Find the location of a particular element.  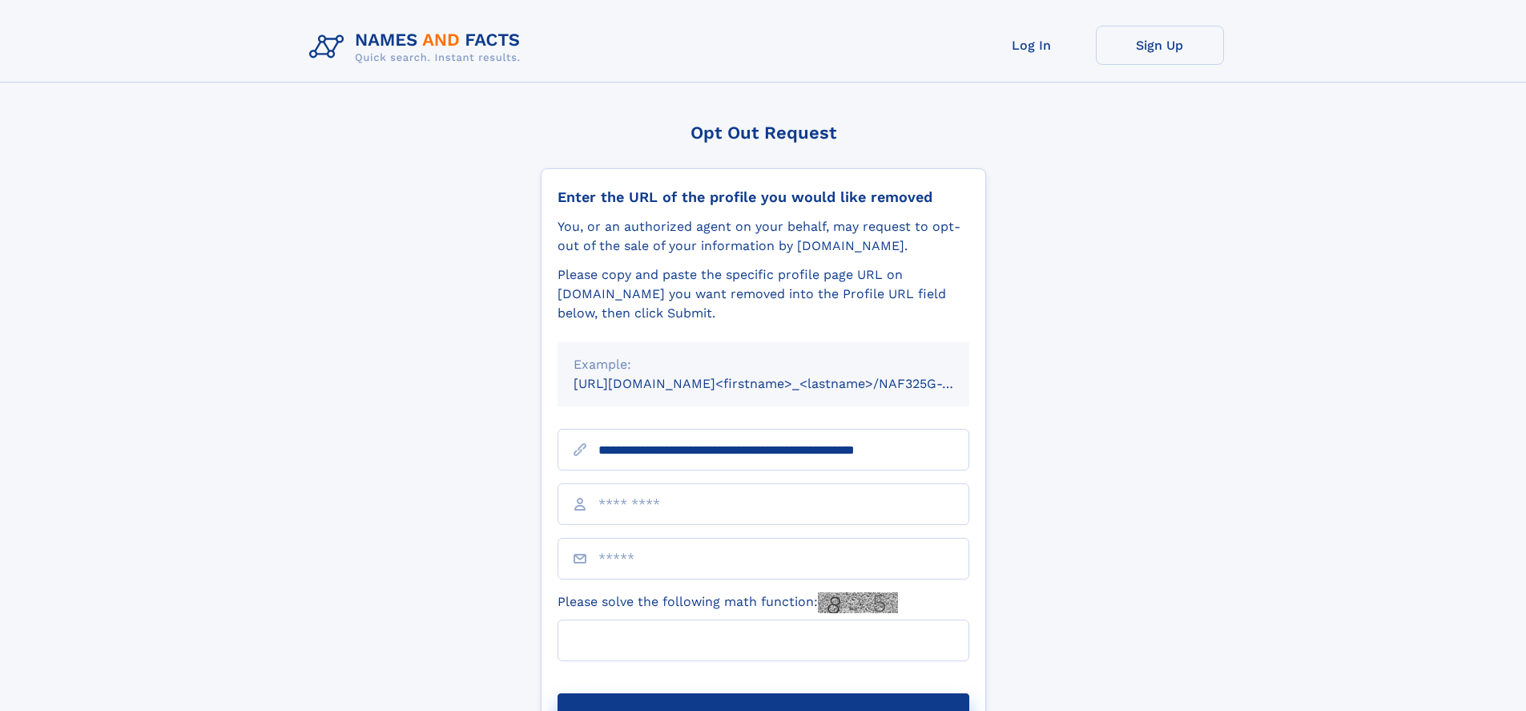

div: Example: is located at coordinates (764, 365).